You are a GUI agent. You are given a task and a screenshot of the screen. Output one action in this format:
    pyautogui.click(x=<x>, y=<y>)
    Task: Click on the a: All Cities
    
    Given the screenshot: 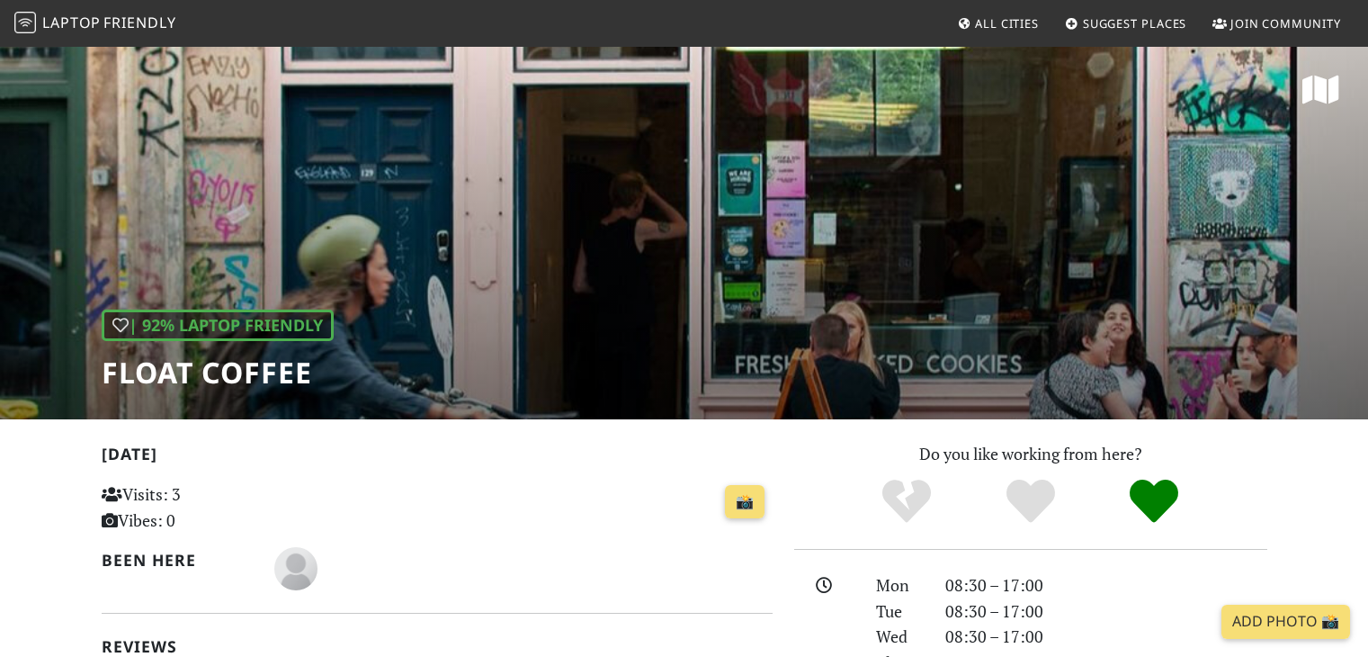 What is the action you would take?
    pyautogui.click(x=998, y=23)
    